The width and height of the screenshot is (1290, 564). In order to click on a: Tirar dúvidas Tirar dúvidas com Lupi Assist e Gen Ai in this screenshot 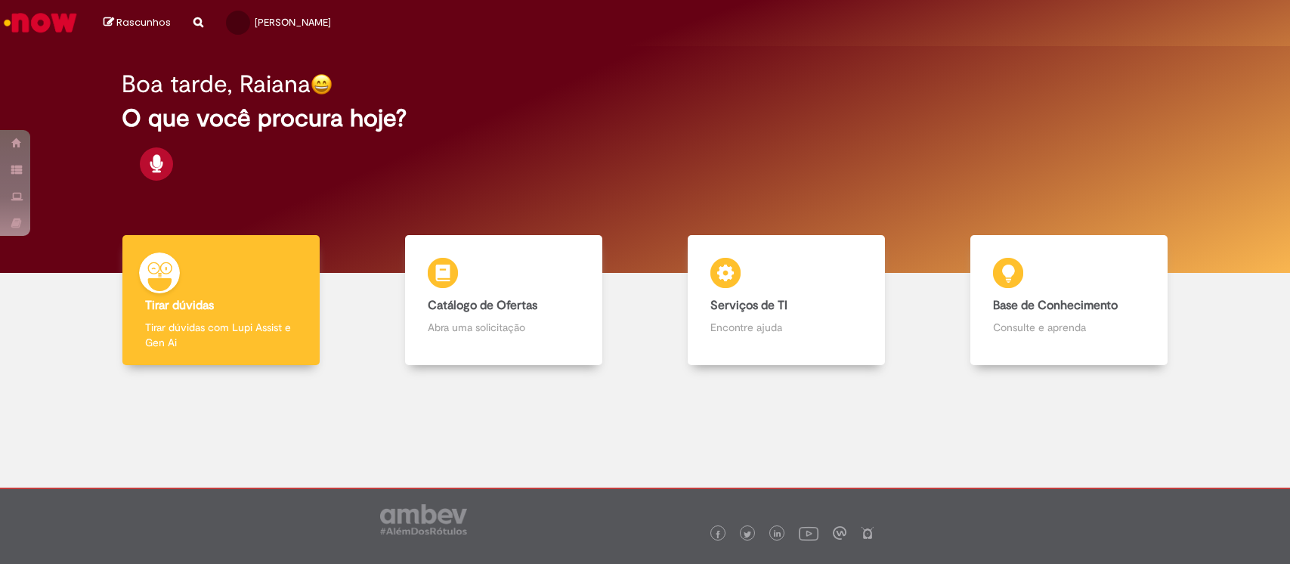, I will do `click(221, 300)`.